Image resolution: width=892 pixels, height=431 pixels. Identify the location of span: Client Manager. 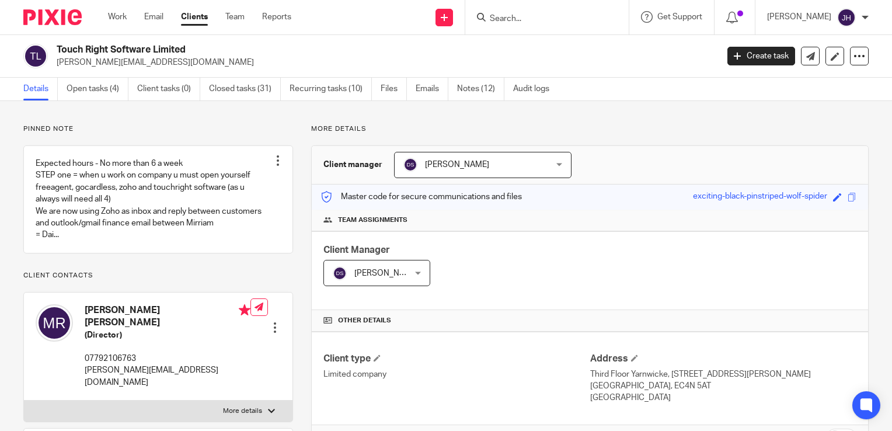
(357, 250).